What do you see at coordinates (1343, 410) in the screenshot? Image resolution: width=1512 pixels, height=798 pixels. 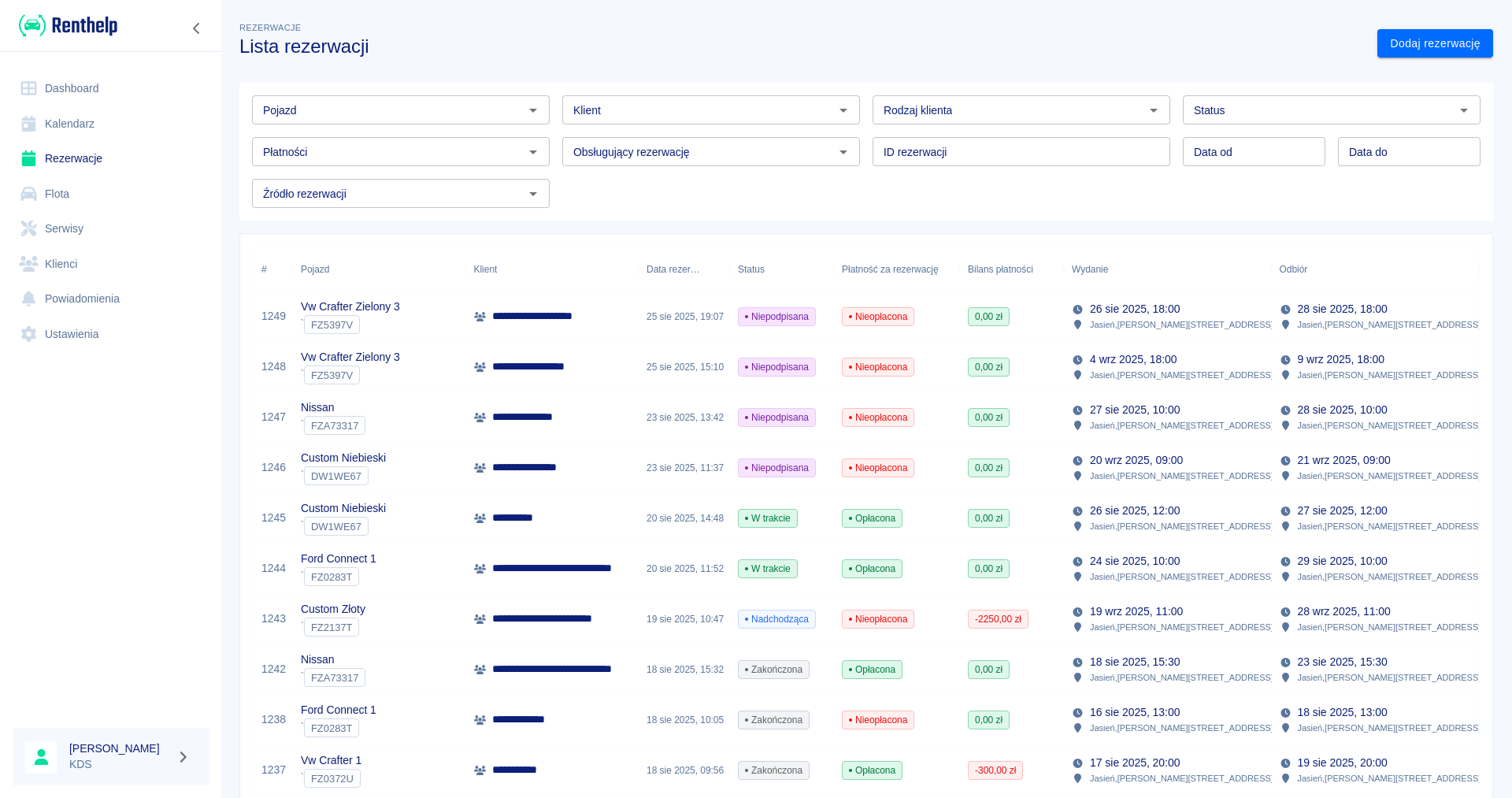 I see `p: 28 sie 2025, 10:00` at bounding box center [1343, 410].